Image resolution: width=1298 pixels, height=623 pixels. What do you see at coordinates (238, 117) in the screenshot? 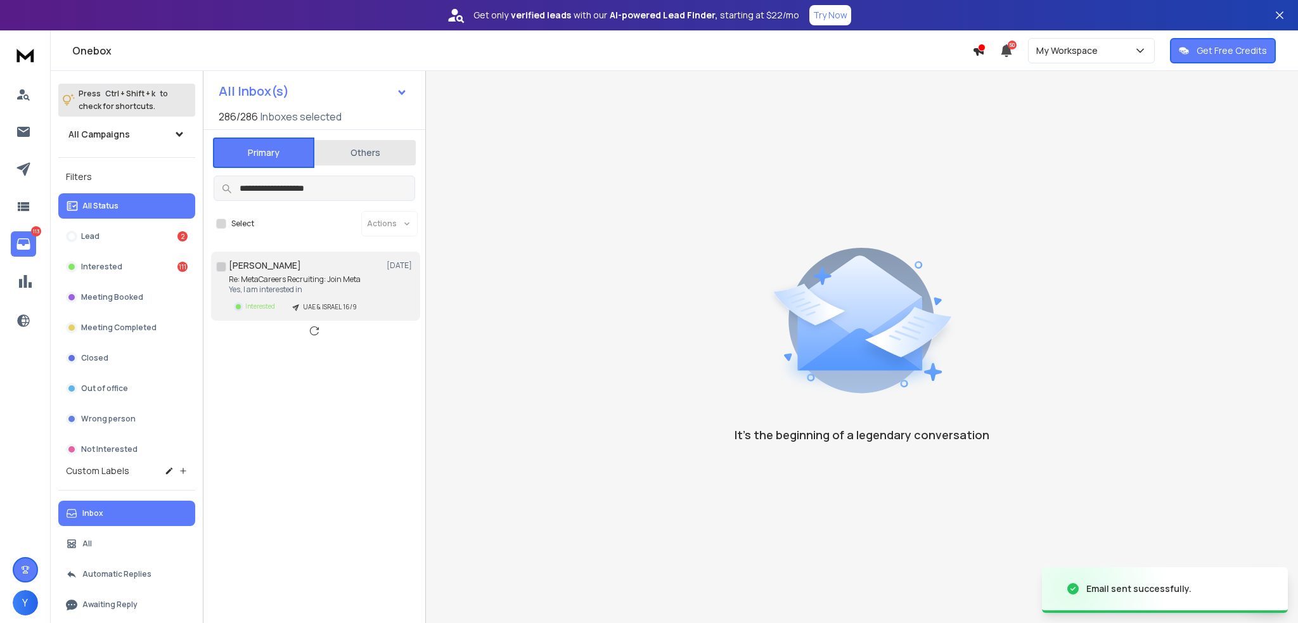
I see `span: 286 / 286` at bounding box center [238, 117].